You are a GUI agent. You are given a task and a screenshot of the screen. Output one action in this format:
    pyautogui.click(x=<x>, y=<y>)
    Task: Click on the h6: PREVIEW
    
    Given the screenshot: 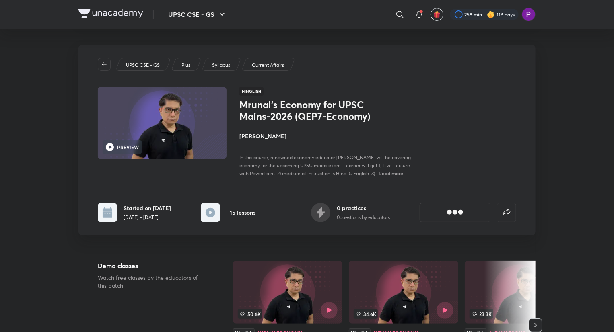 What is the action you would take?
    pyautogui.click(x=128, y=147)
    